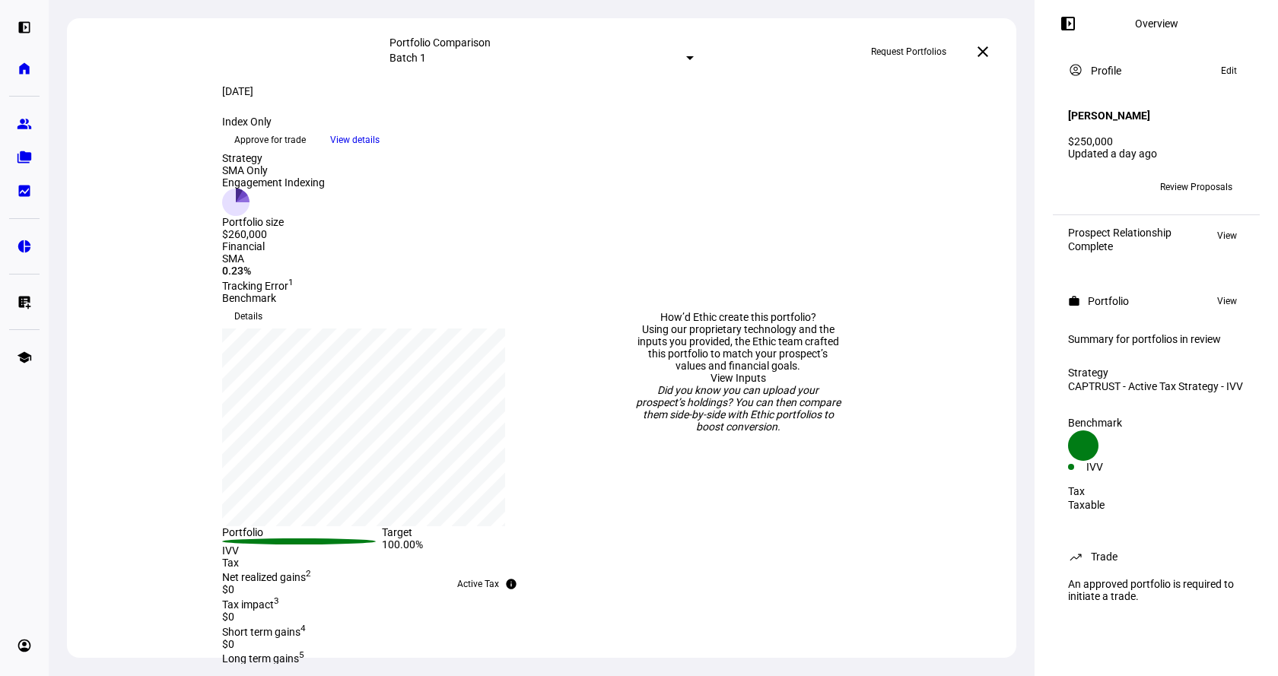  What do you see at coordinates (1156, 301) in the screenshot?
I see `eth-panel-overview-card-header: Portfolio` at bounding box center [1156, 301].